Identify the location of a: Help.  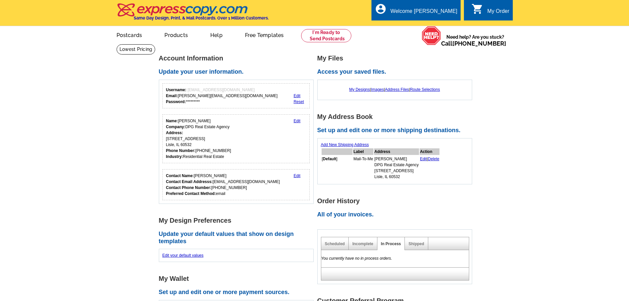
(216, 34).